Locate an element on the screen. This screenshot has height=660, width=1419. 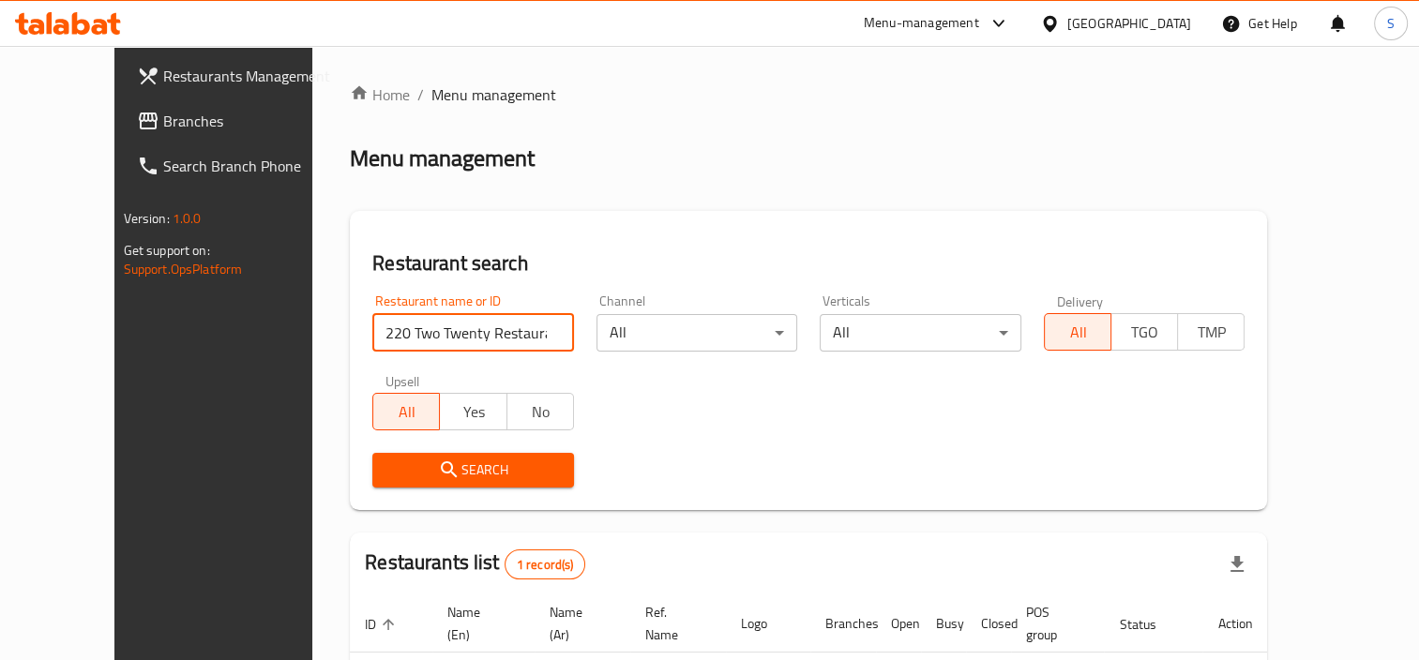
th: Branches is located at coordinates (843, 624).